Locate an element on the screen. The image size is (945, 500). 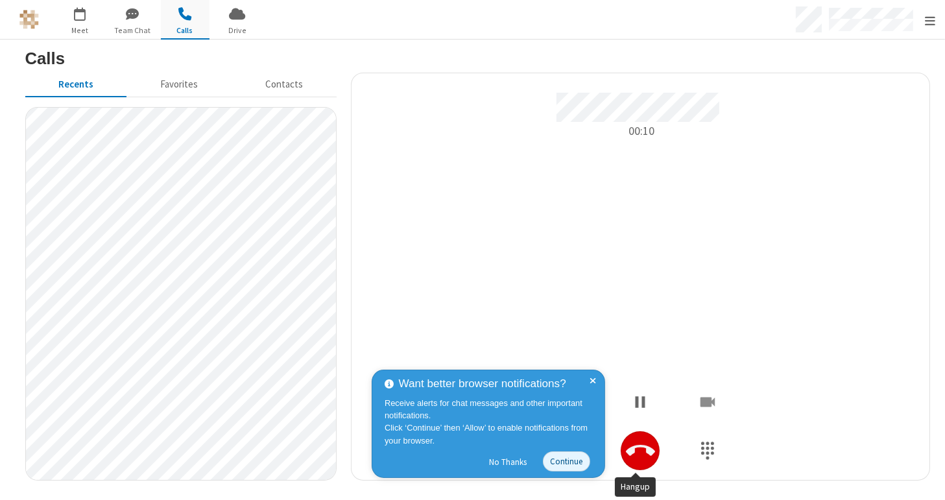
button: Show Dialpad is located at coordinates (708, 451).